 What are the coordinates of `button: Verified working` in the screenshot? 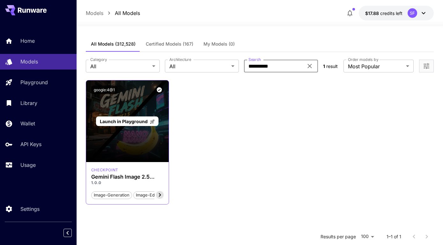 It's located at (159, 90).